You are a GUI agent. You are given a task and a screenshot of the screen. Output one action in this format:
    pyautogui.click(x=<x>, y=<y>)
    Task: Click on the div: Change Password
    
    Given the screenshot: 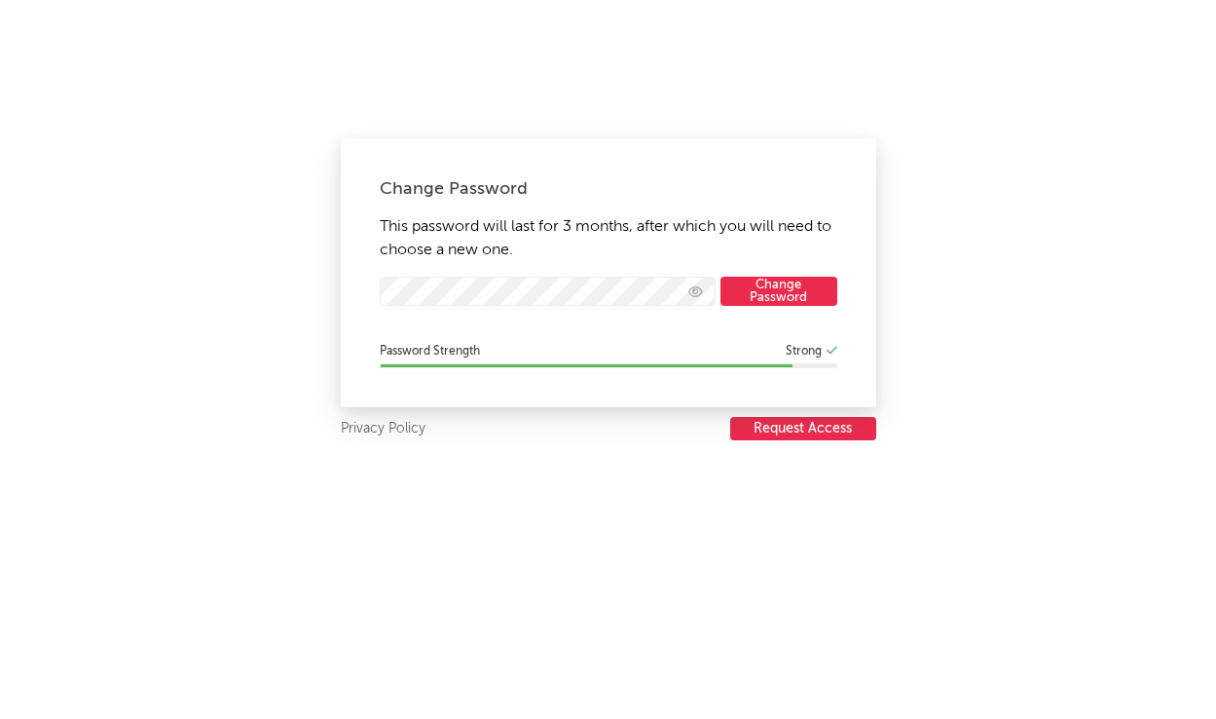 What is the action you would take?
    pyautogui.click(x=609, y=189)
    